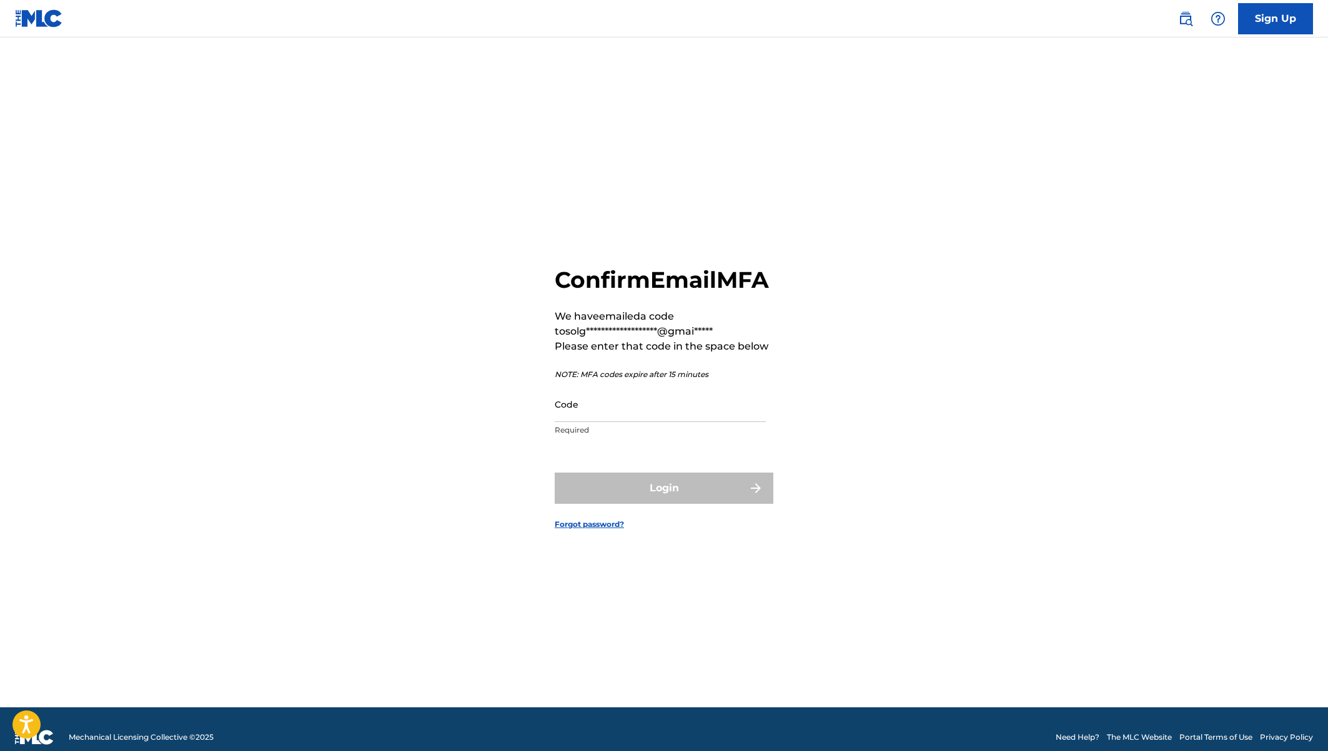 This screenshot has width=1328, height=751. What do you see at coordinates (660, 430) in the screenshot?
I see `p: Required` at bounding box center [660, 430].